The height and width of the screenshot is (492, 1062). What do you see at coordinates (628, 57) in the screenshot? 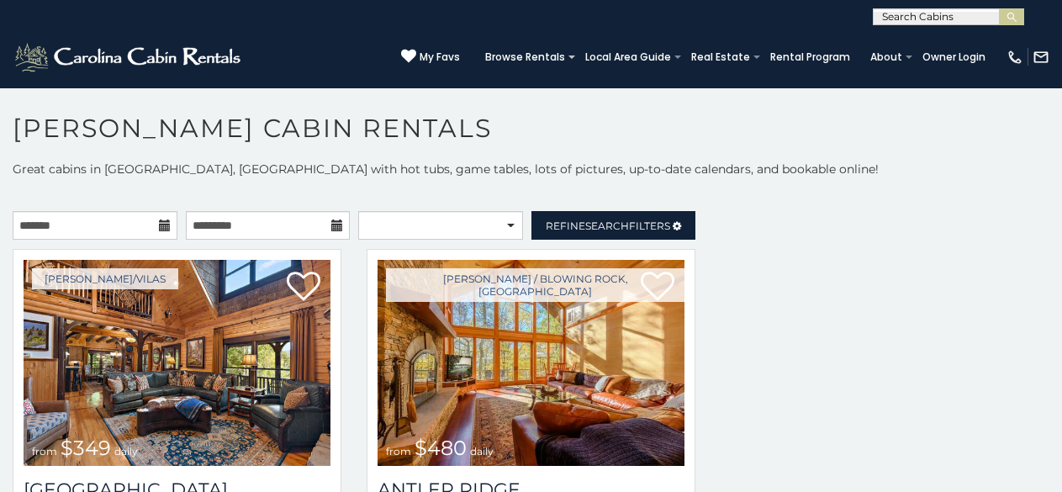
I see `a: Local Area Guide` at bounding box center [628, 57].